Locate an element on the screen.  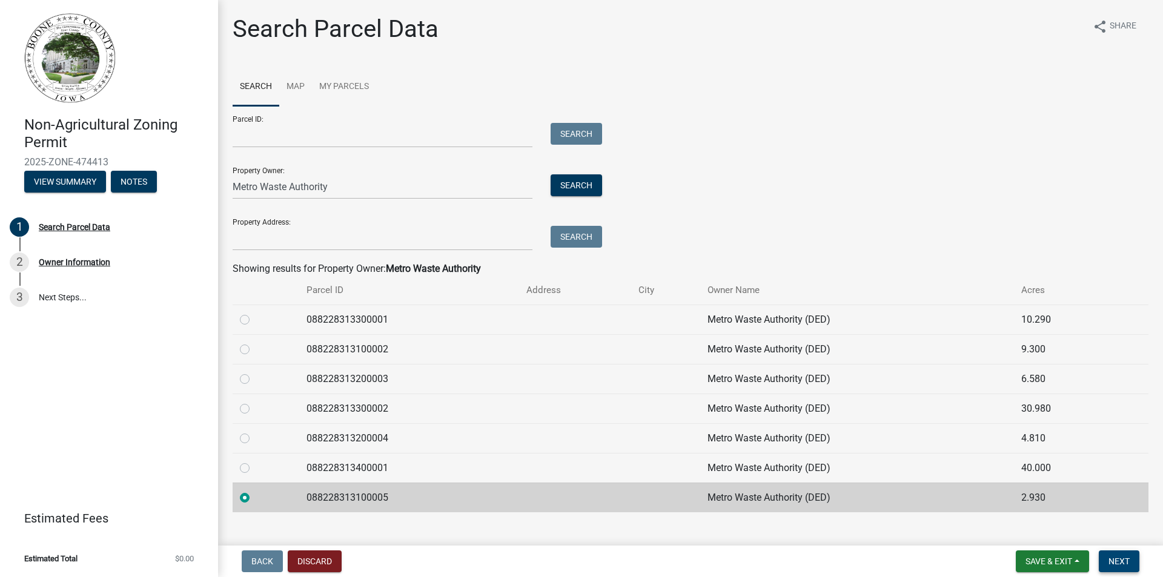
span: Share is located at coordinates (1123, 27).